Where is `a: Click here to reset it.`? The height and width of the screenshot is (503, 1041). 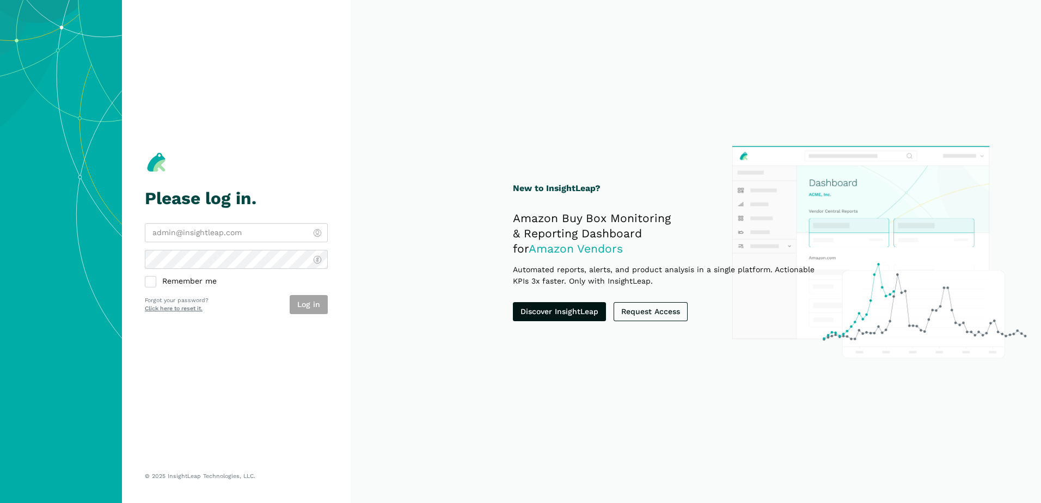
a: Click here to reset it. is located at coordinates (174, 308).